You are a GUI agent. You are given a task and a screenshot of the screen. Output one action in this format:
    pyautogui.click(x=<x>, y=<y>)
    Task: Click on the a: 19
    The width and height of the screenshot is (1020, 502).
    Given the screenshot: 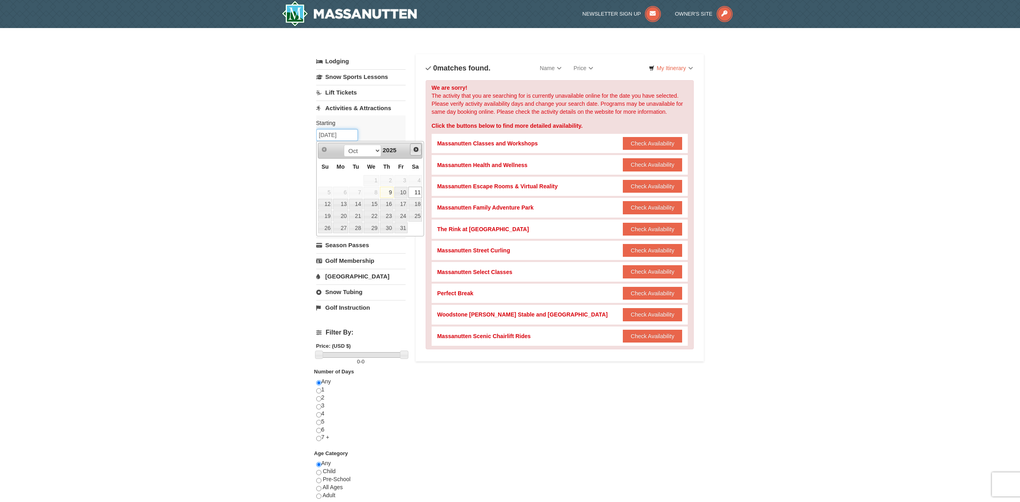 What is the action you would take?
    pyautogui.click(x=325, y=216)
    